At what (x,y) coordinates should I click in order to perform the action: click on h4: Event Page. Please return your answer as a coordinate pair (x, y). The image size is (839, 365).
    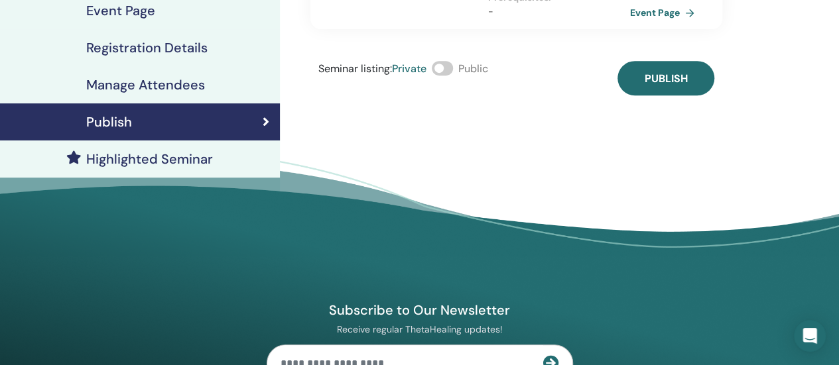
    Looking at the image, I should click on (121, 11).